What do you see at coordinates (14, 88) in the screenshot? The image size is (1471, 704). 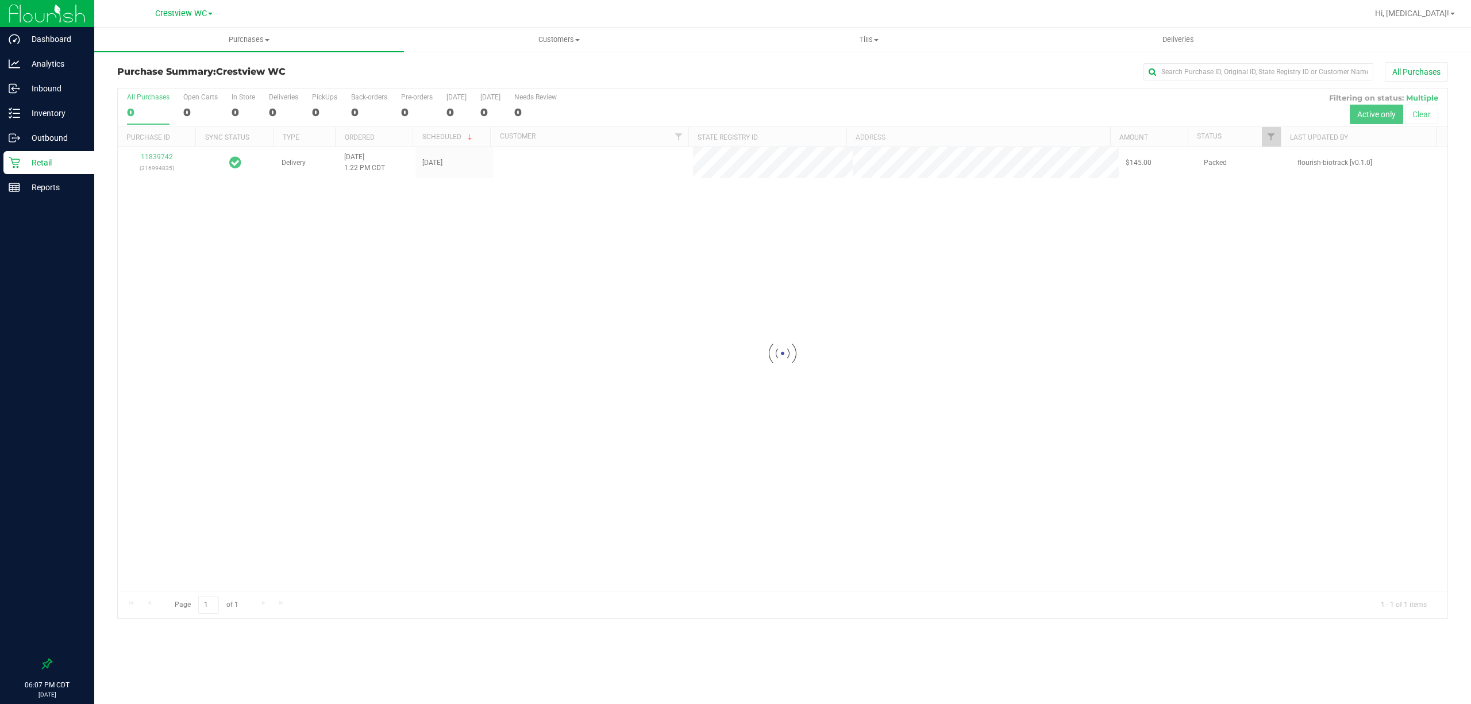 I see `inline-svg: Inbound` at bounding box center [14, 88].